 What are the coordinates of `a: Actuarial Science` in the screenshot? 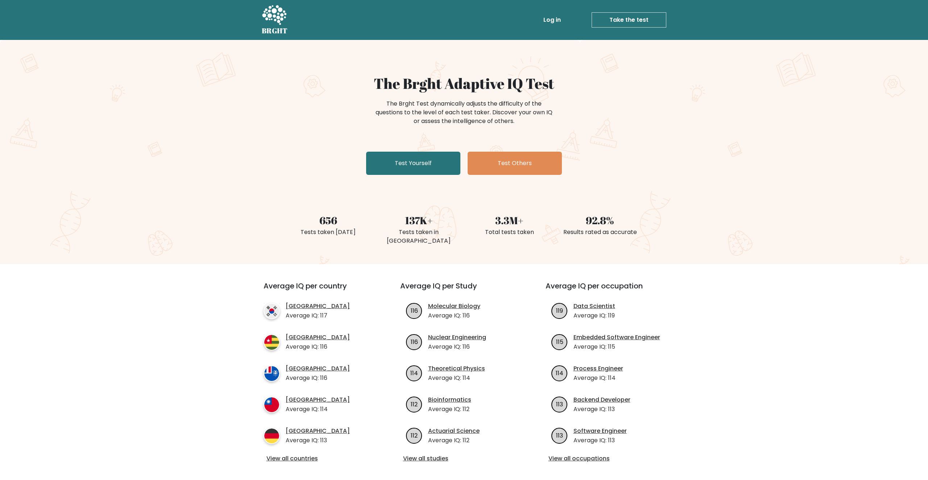 It's located at (454, 431).